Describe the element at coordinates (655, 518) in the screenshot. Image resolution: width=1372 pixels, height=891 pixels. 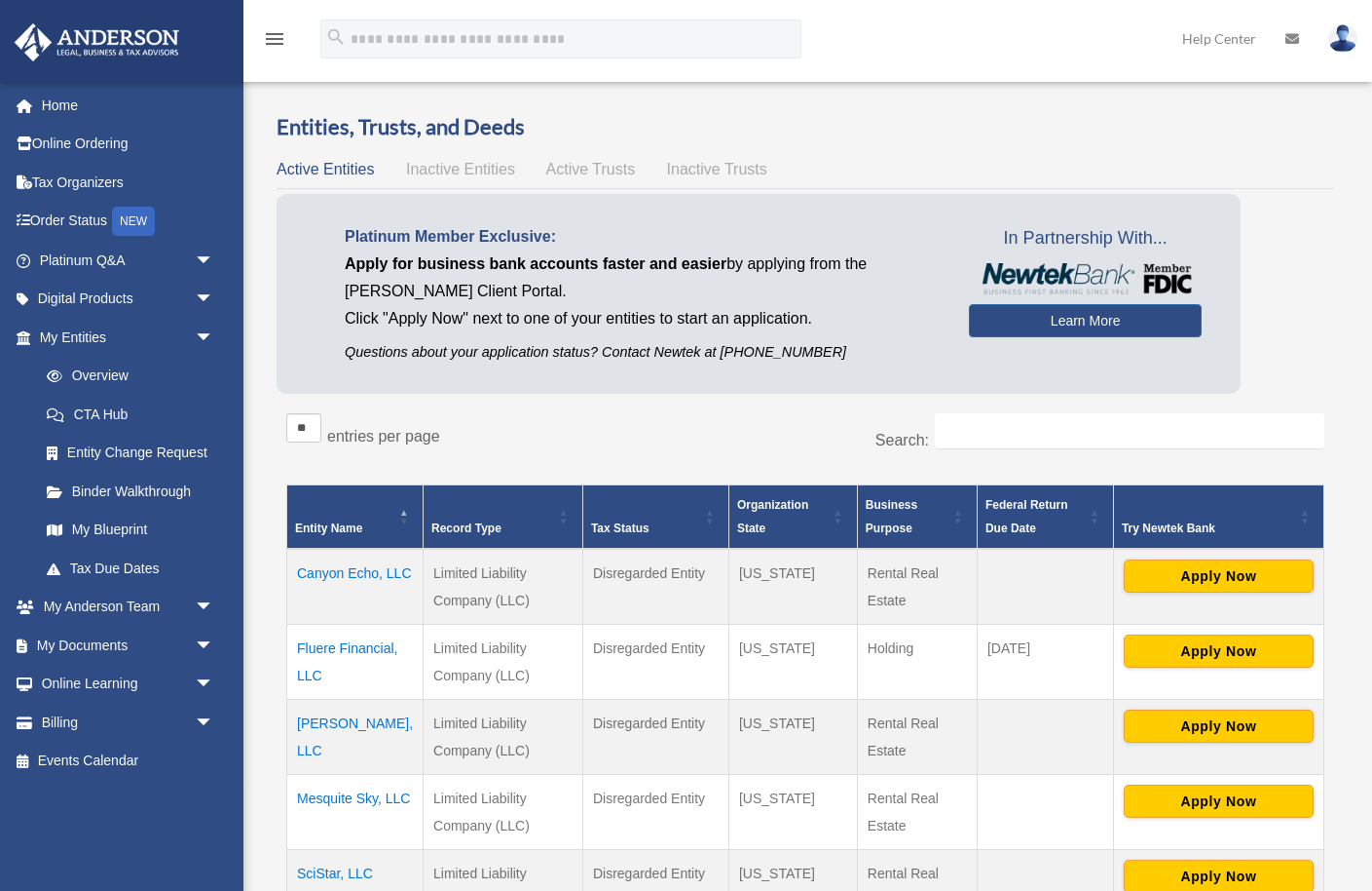
I see `th: Tax Status: Activate to sort` at that location.